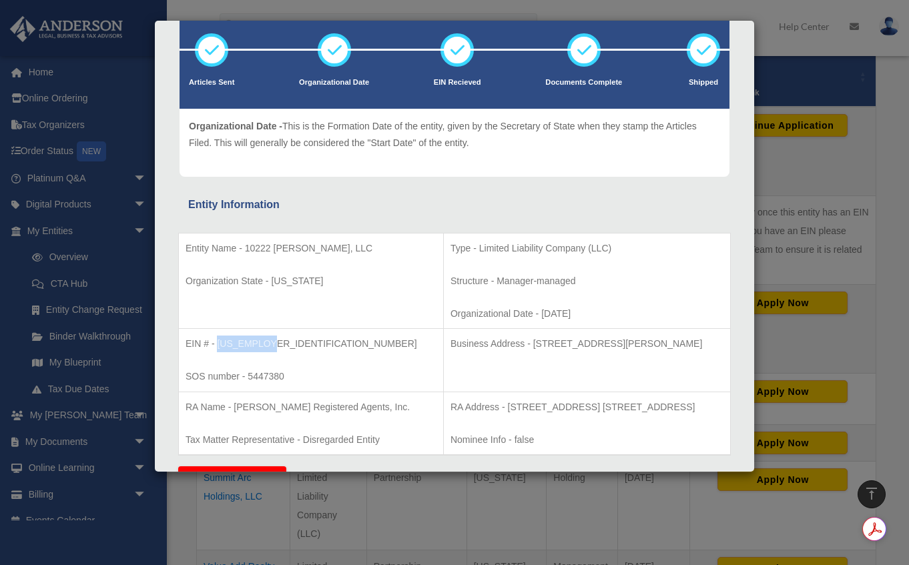 This screenshot has width=909, height=565. I want to click on p: Organizational Date, so click(334, 83).